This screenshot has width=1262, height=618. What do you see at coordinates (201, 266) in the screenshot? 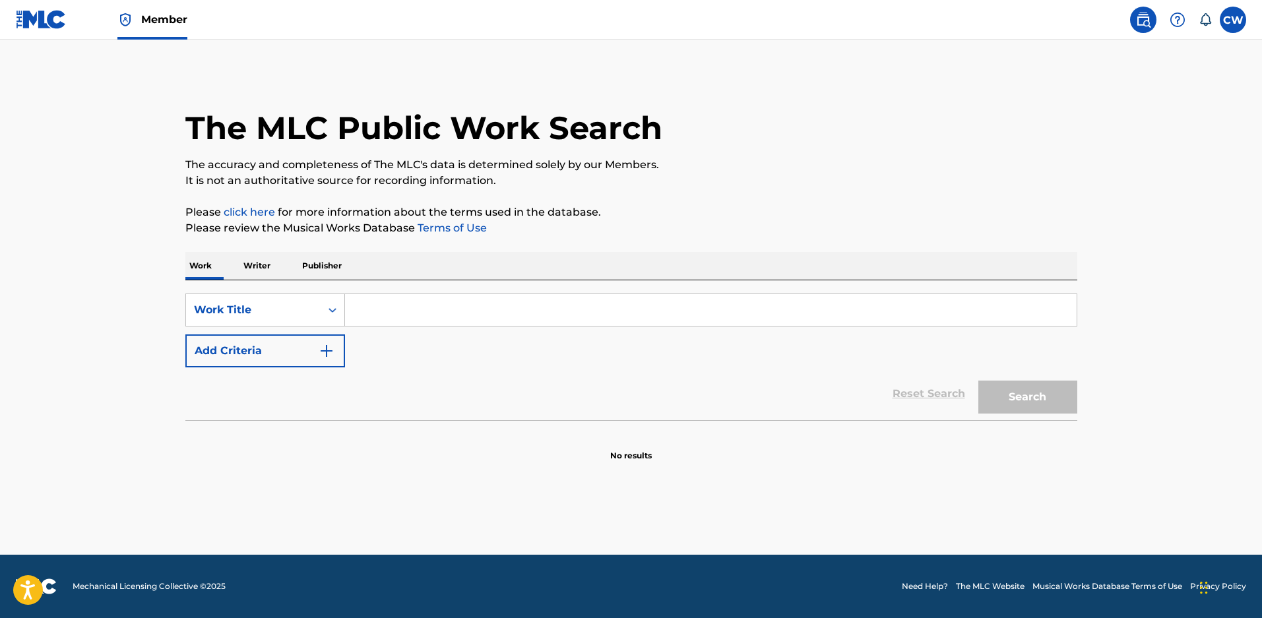
I see `p: Work` at bounding box center [201, 266].